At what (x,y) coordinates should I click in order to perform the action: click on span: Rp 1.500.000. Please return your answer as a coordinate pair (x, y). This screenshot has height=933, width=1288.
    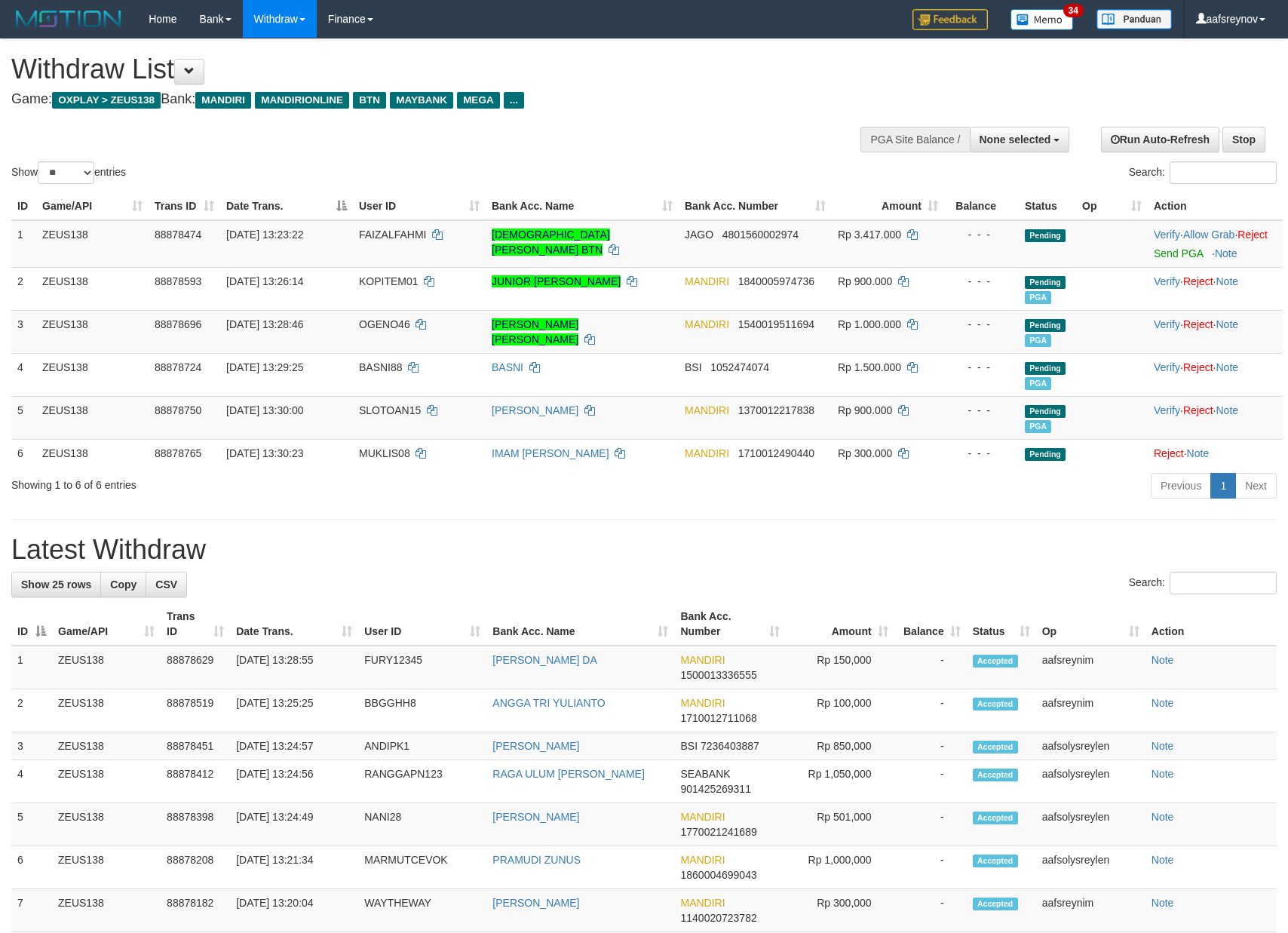
    Looking at the image, I should click on (869, 367).